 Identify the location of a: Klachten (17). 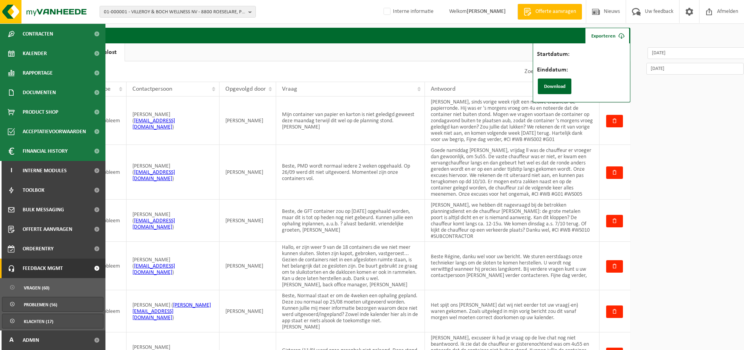
(53, 321).